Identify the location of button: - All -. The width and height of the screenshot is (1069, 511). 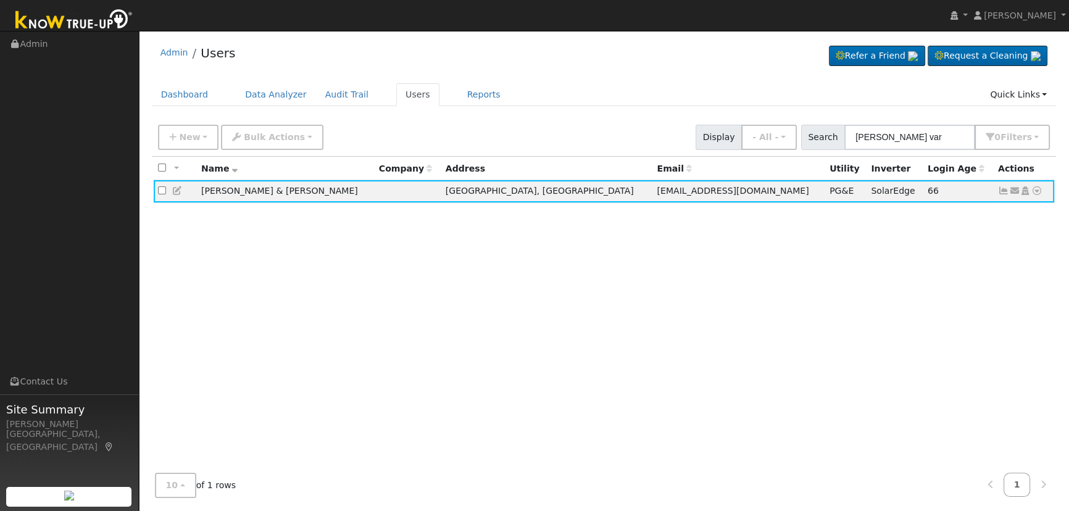
(769, 137).